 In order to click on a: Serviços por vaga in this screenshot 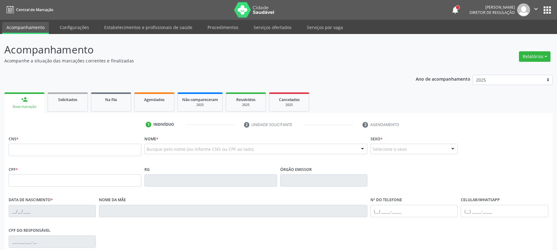, I will do `click(325, 27)`.